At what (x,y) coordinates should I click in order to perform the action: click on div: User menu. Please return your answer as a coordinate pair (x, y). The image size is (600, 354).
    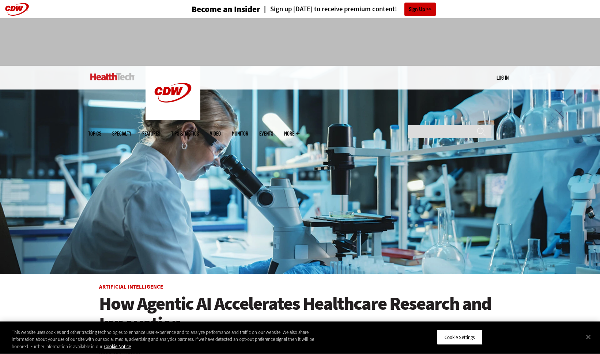
    Looking at the image, I should click on (502, 77).